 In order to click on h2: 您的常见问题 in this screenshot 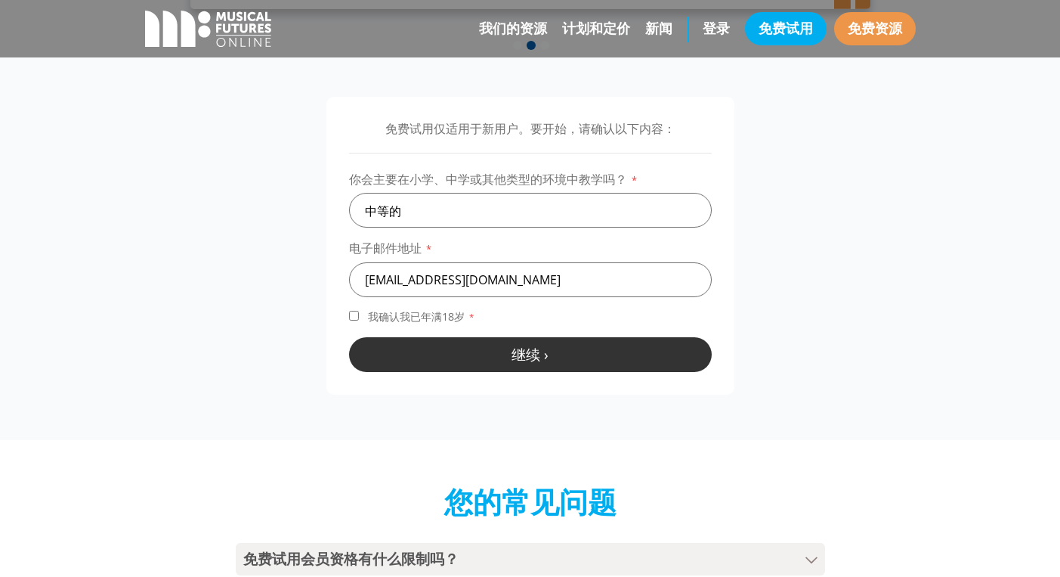, I will do `click(531, 503)`.